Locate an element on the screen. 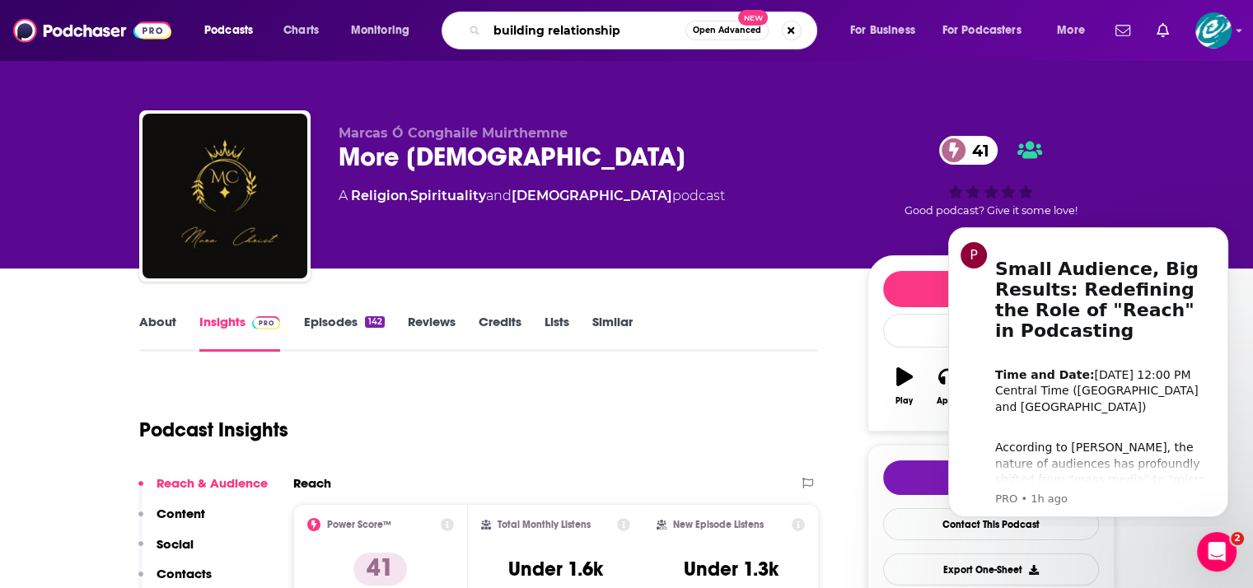 The image size is (1253, 588). span: and is located at coordinates (498, 195).